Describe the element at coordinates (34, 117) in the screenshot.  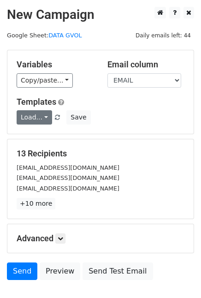
I see `a: Load...` at that location.